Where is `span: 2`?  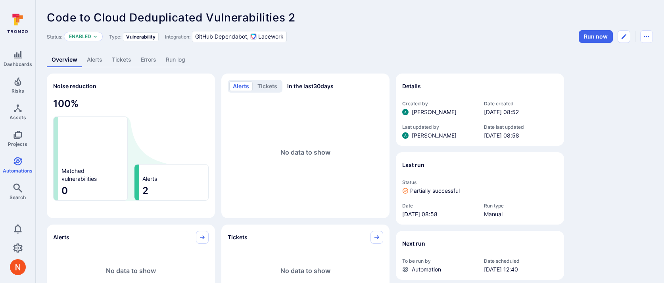
span: 2 is located at coordinates (174, 190).